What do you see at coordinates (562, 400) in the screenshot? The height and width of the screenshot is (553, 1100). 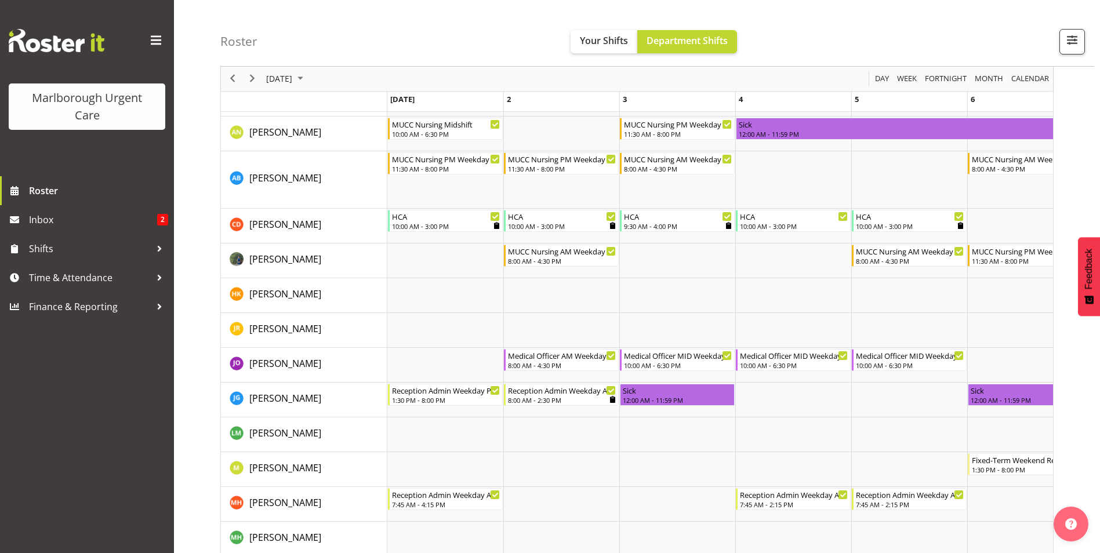 I see `div: 8:00 AM - 2:30 PM` at bounding box center [562, 400].